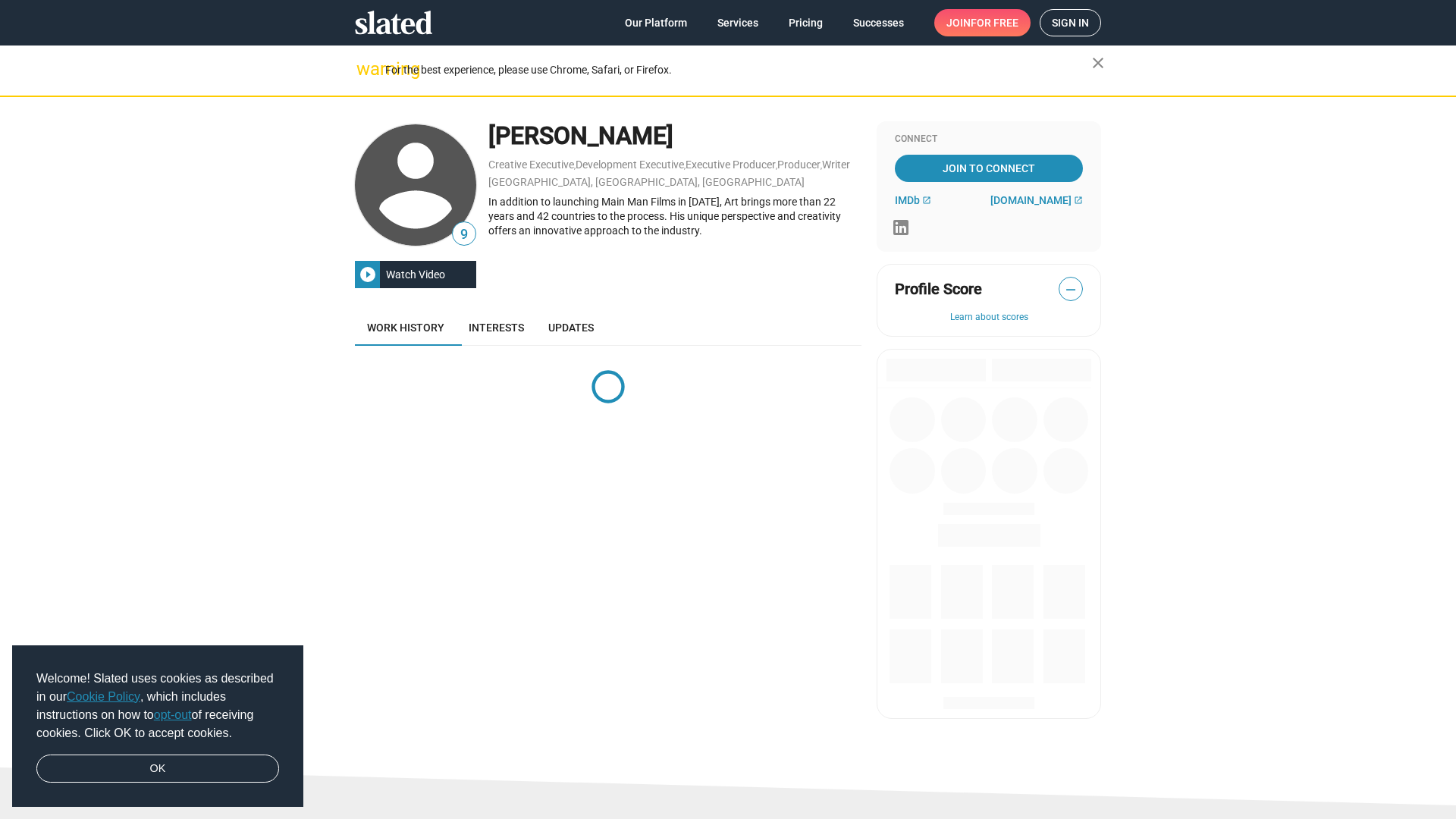 This screenshot has width=1456, height=819. I want to click on span: Join, so click(982, 23).